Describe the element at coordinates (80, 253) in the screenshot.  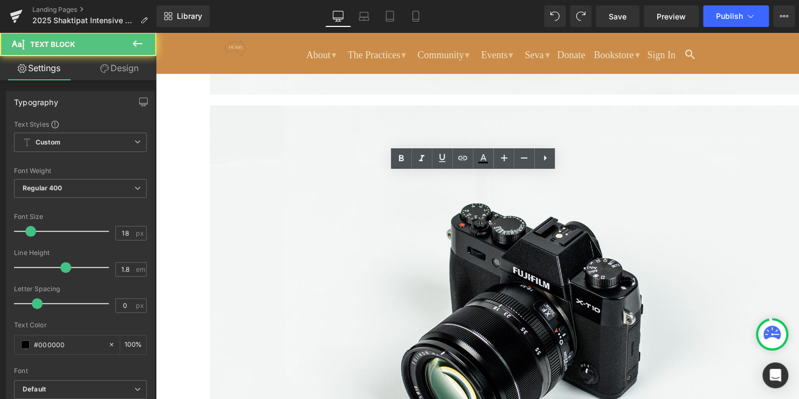
I see `div: Line Height` at that location.